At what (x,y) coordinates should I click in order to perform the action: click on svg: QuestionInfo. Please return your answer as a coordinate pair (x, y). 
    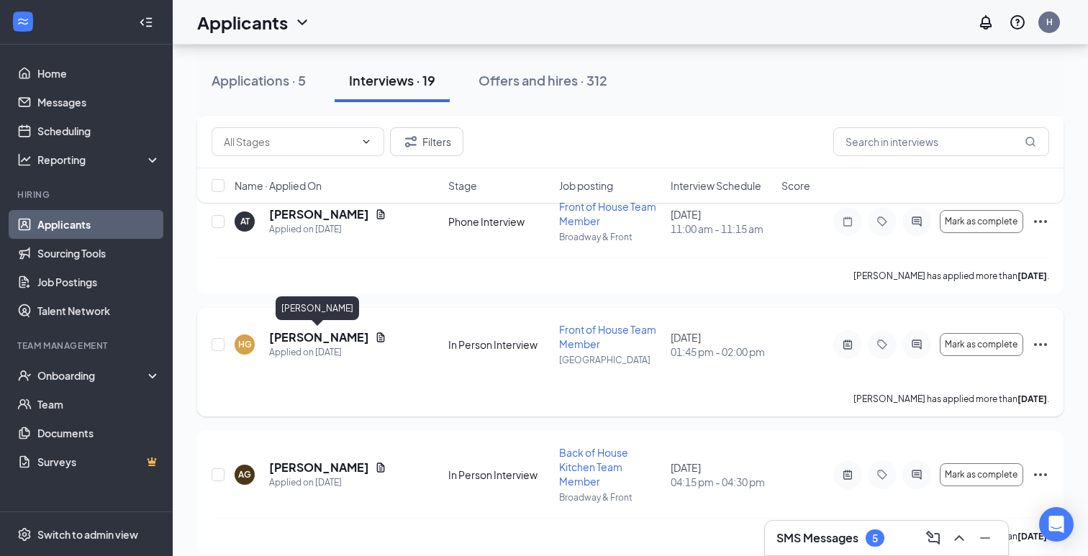
    Looking at the image, I should click on (1018, 22).